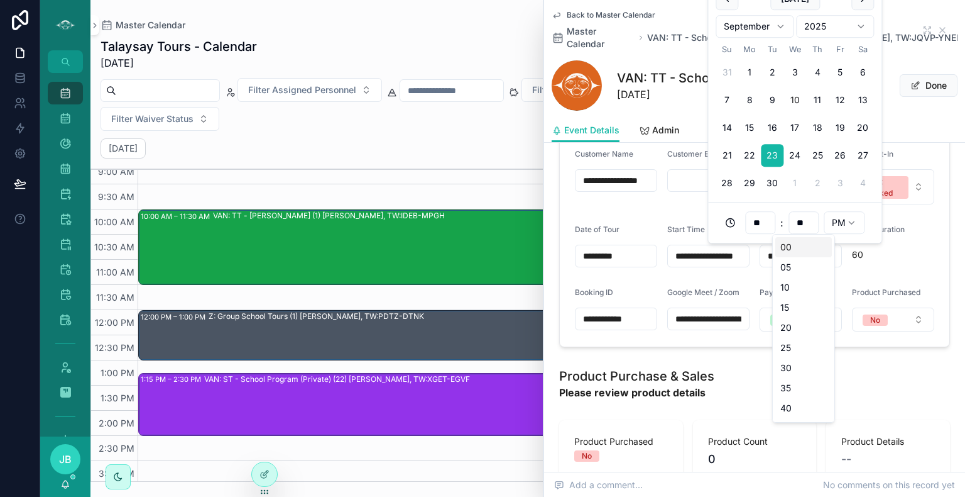 The height and width of the screenshot is (497, 965). Describe the element at coordinates (116, 448) in the screenshot. I see `span: 2:30 PM` at that location.